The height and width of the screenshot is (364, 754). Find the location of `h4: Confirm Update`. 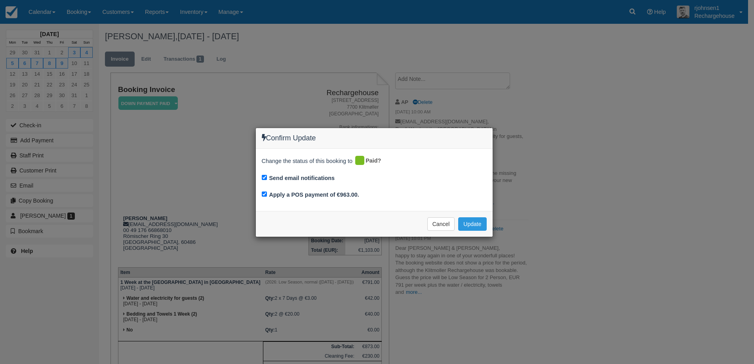

h4: Confirm Update is located at coordinates (374, 138).